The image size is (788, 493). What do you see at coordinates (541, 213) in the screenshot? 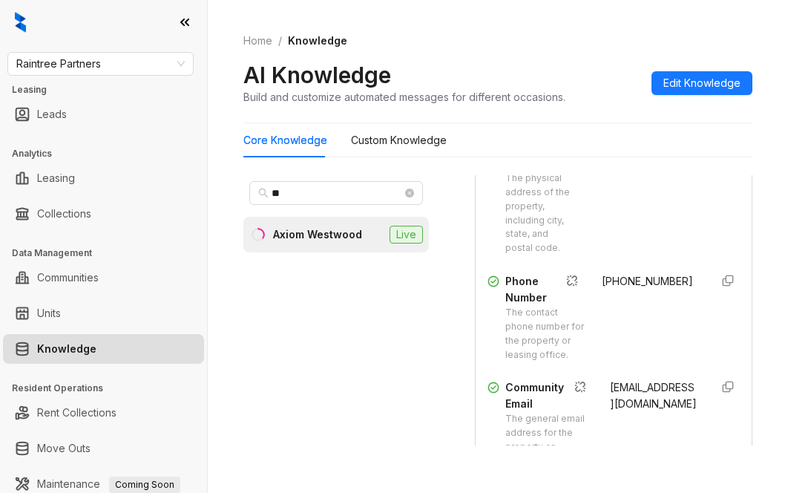
I see `div: The physical address of the property, including city, state, and postal code.` at bounding box center [541, 213].